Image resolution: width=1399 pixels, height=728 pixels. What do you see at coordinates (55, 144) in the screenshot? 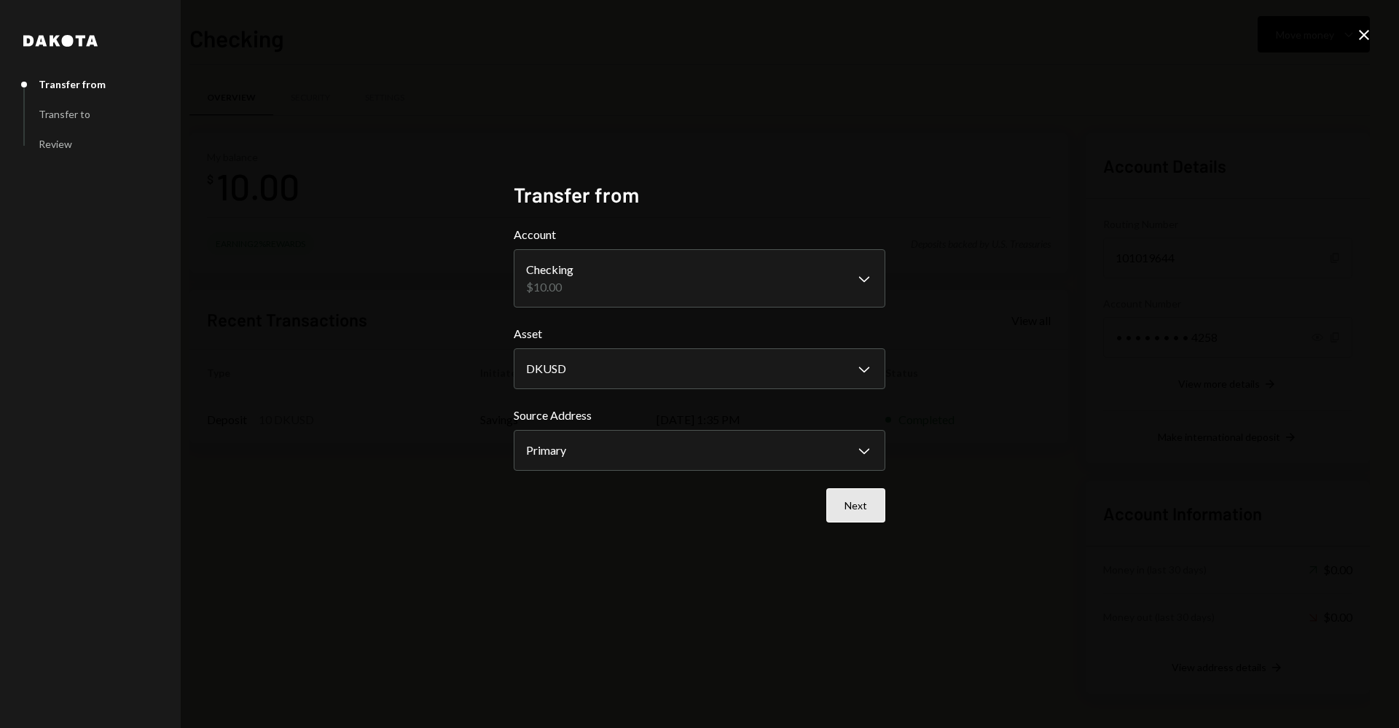
I see `div: Review` at bounding box center [55, 144].